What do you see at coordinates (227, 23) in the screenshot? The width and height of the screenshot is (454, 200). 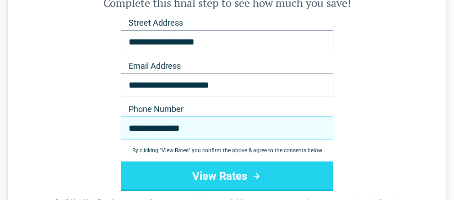 I see `label: Street Address` at bounding box center [227, 23].